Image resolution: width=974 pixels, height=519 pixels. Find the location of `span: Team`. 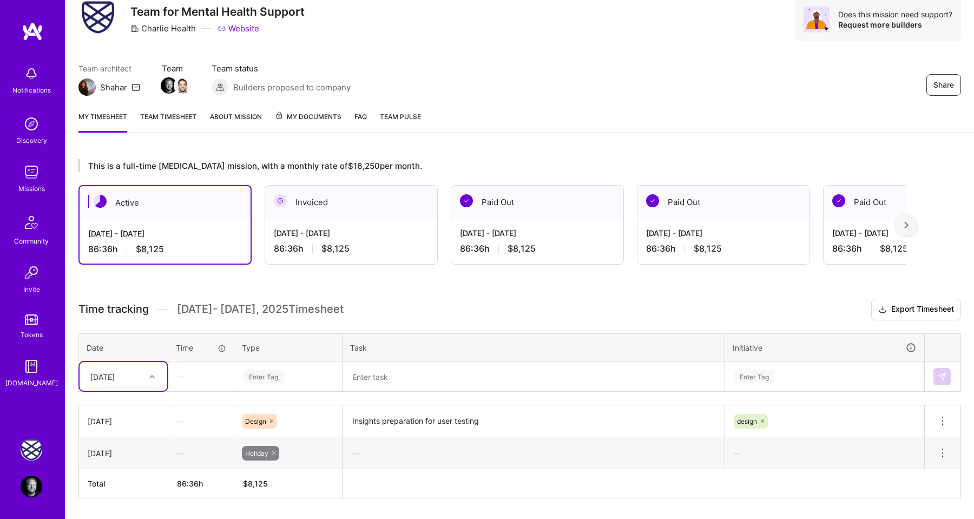

span: Team is located at coordinates (176, 68).